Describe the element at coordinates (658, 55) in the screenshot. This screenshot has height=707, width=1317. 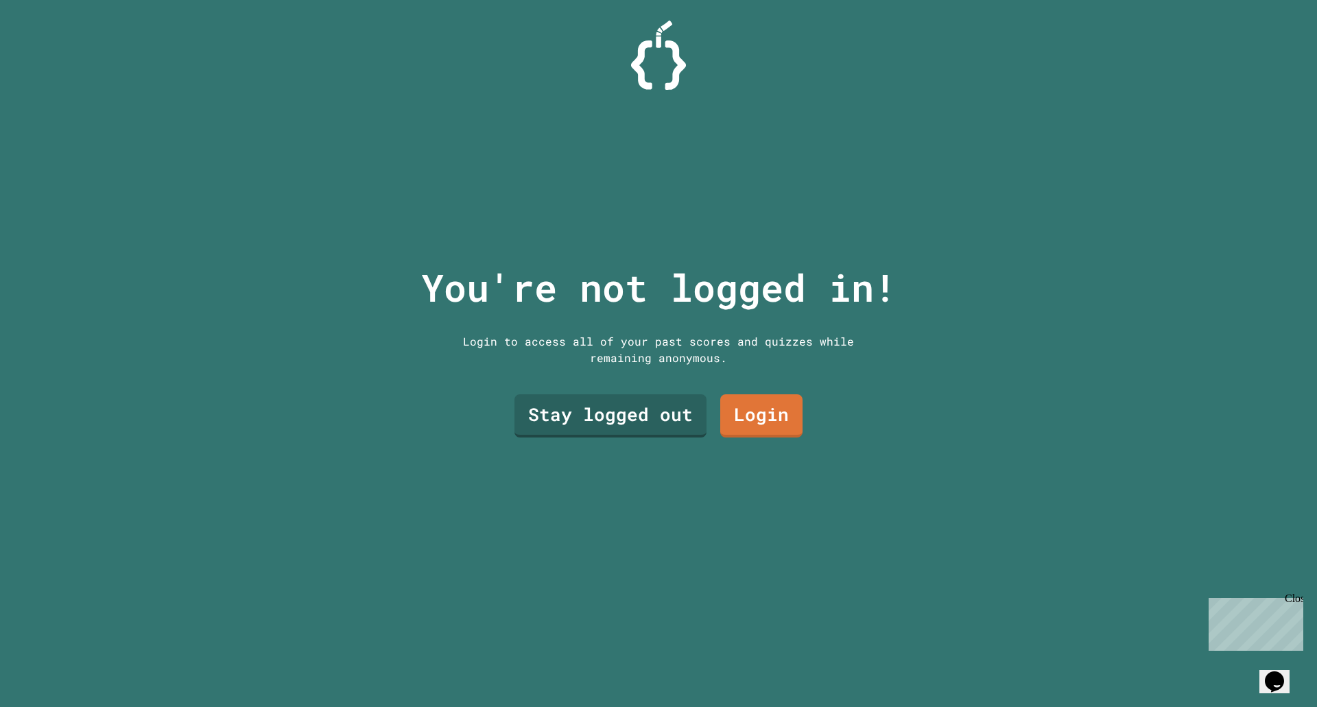
I see `img: Logo.svg` at that location.